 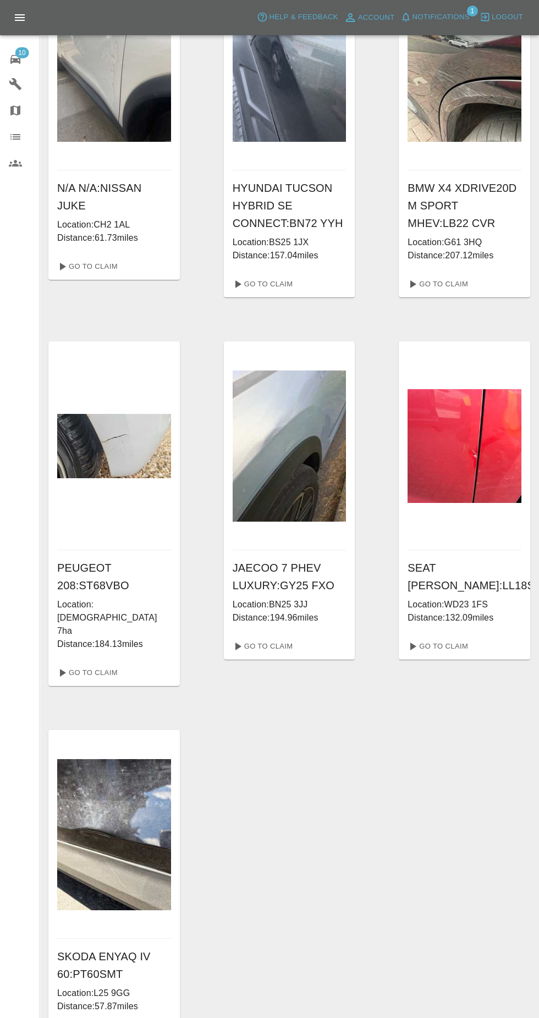 What do you see at coordinates (501, 17) in the screenshot?
I see `button: Logout` at bounding box center [501, 17].